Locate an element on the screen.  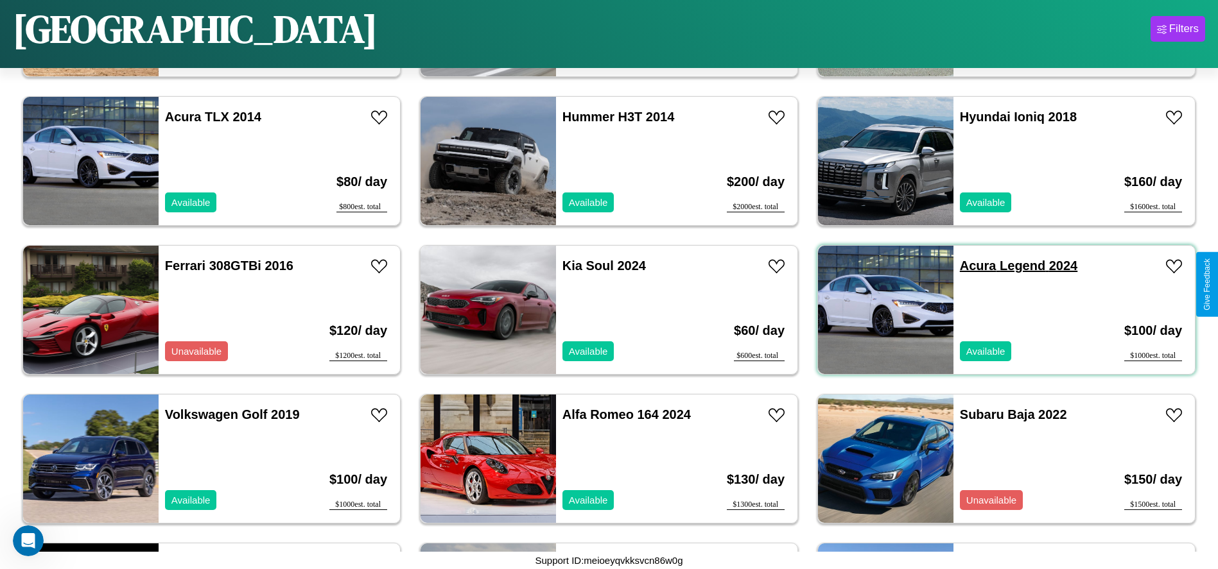
a: Ferrari 308GTBi 2016 is located at coordinates (229, 266).